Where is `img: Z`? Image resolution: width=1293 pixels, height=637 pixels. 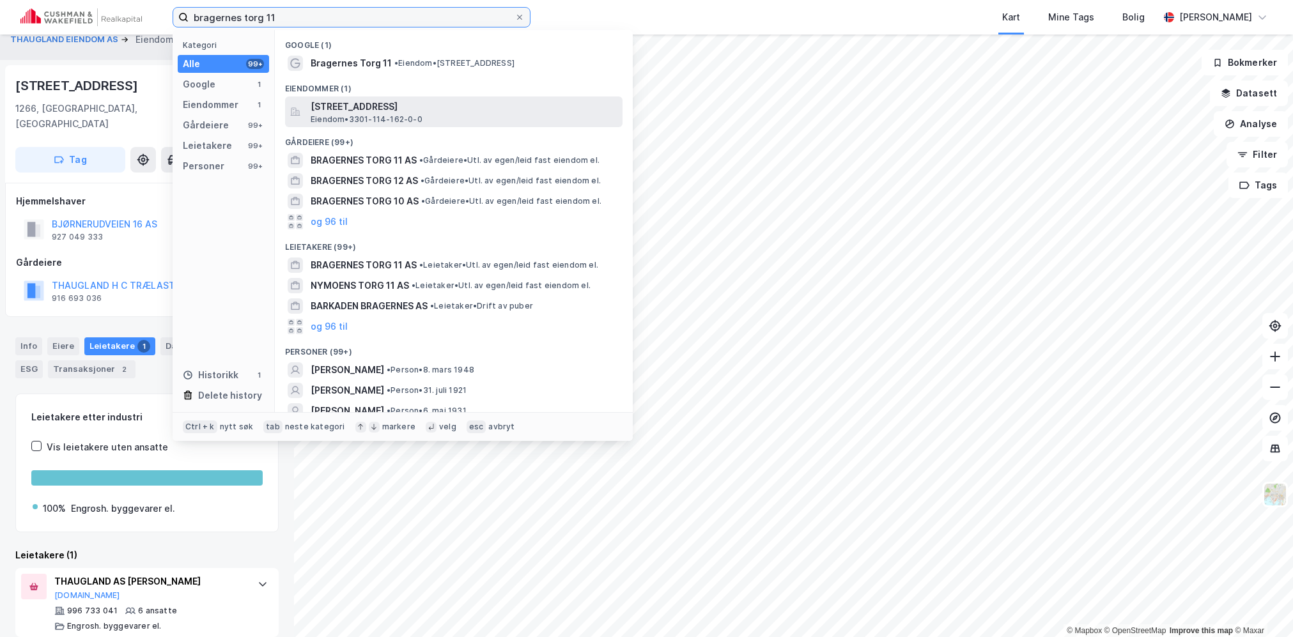
img: Z is located at coordinates (1275, 495).